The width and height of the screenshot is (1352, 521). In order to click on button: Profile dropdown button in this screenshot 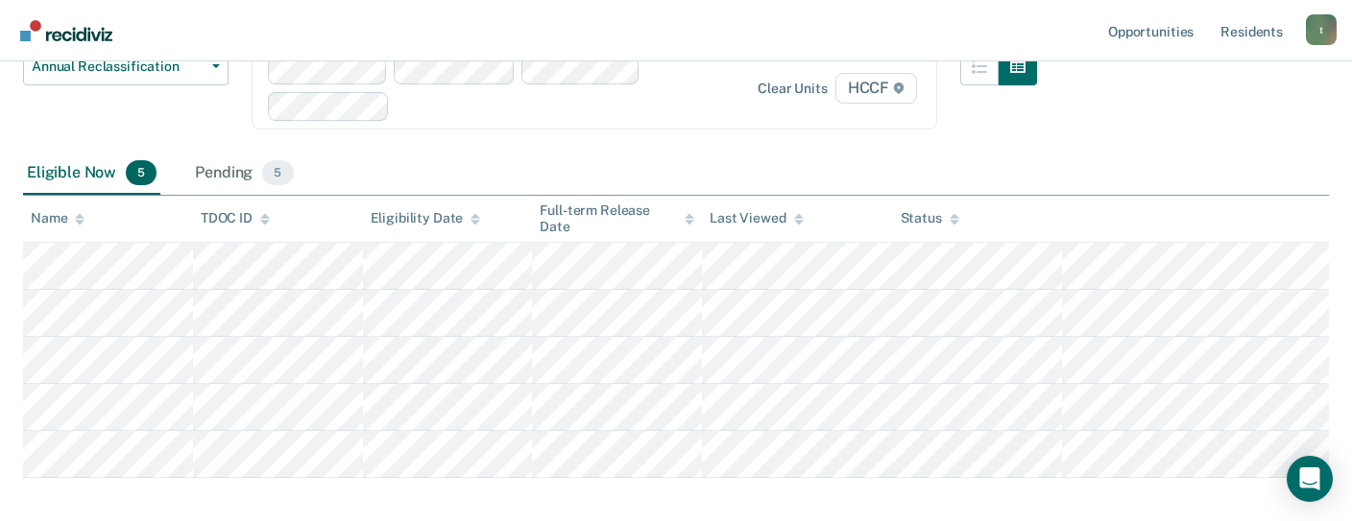, I will do `click(1321, 30)`.